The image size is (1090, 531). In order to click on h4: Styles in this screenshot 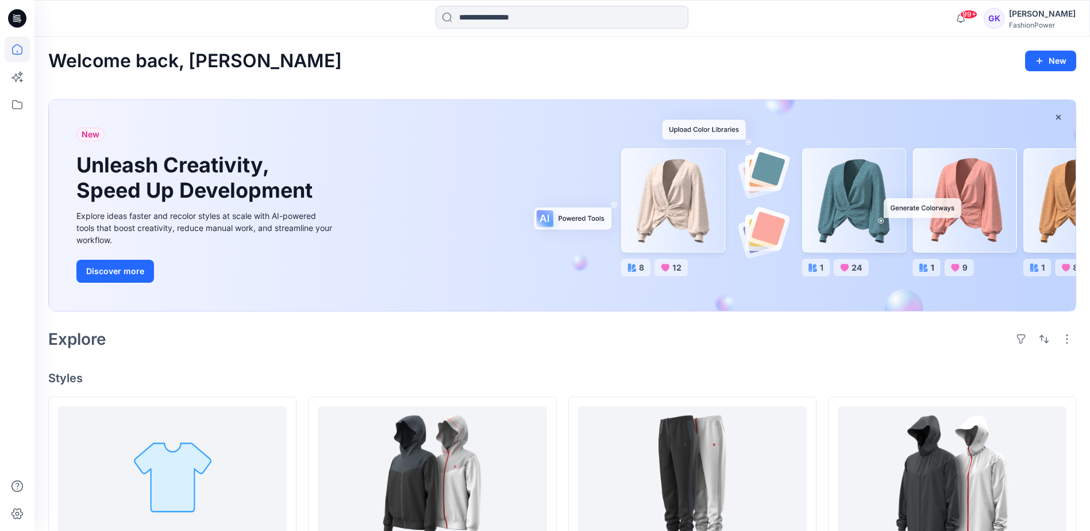, I will do `click(562, 378)`.